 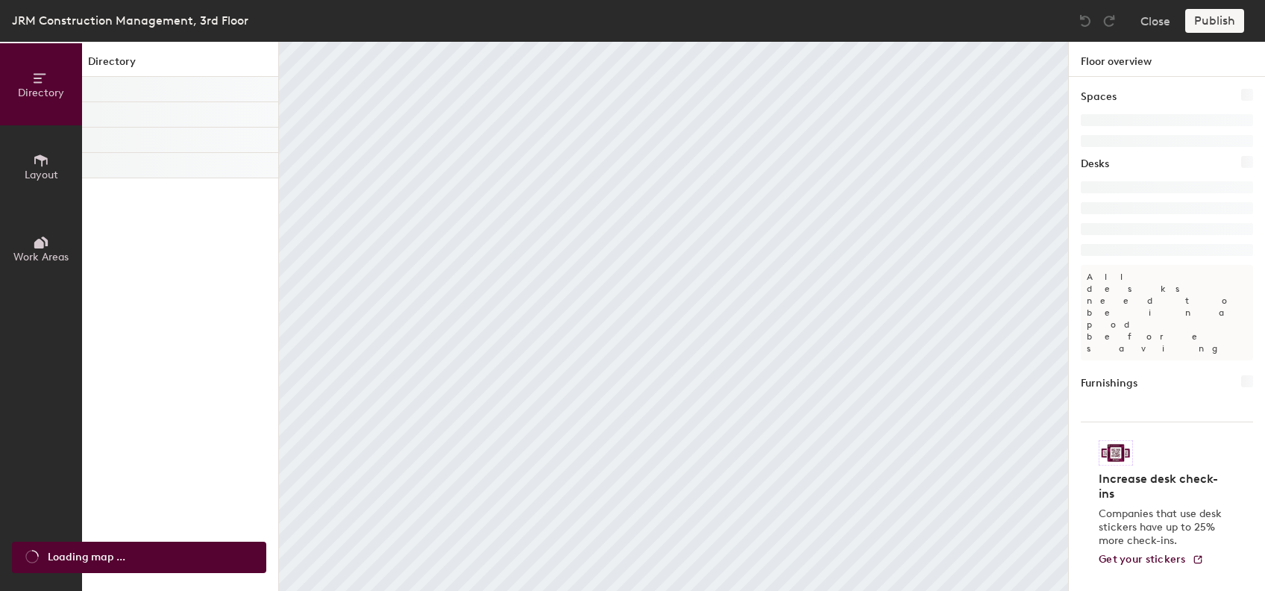 I want to click on span: Get your stickers, so click(x=1142, y=559).